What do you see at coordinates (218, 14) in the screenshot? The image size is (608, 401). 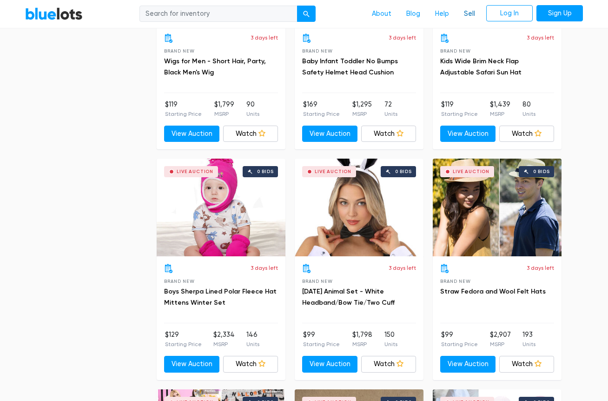 I see `input: Search for inventory` at bounding box center [218, 14].